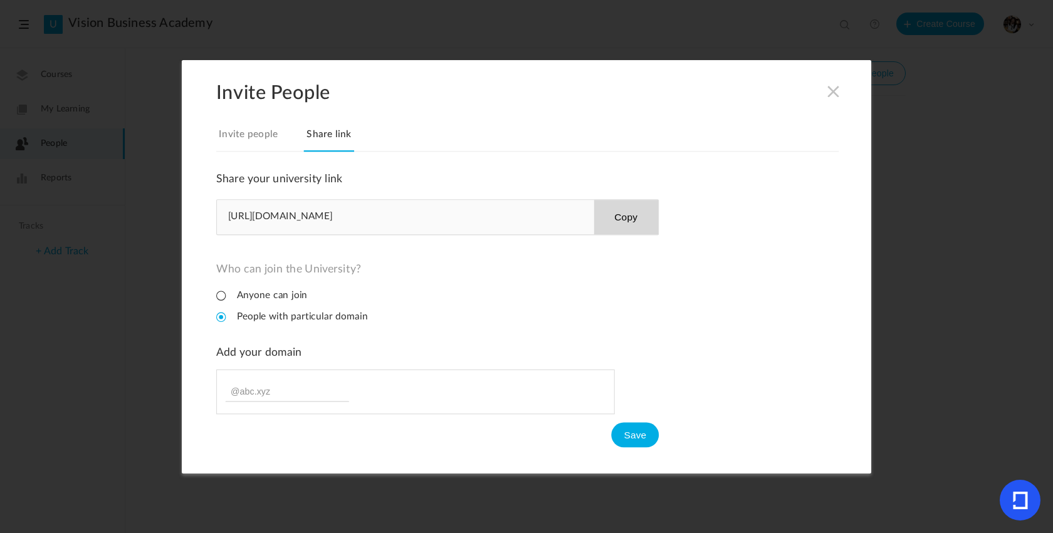 The width and height of the screenshot is (1053, 533). Describe the element at coordinates (625, 217) in the screenshot. I see `button: Copy` at that location.